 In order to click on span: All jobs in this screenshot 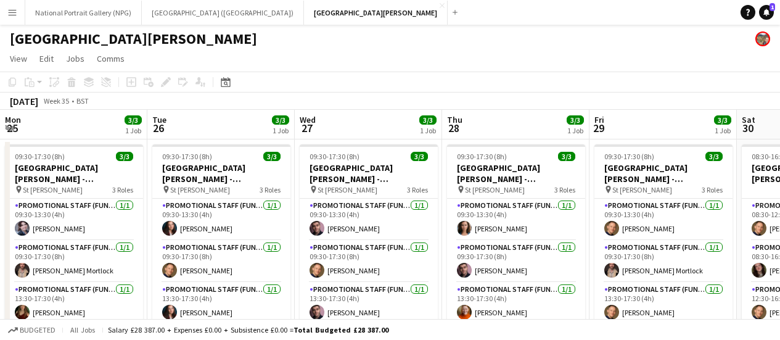, I will do `click(83, 329)`.